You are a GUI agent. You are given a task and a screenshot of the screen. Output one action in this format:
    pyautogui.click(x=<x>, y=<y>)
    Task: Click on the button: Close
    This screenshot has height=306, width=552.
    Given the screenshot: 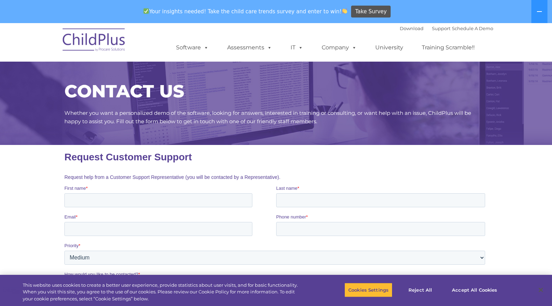 What is the action you would take?
    pyautogui.click(x=541, y=290)
    